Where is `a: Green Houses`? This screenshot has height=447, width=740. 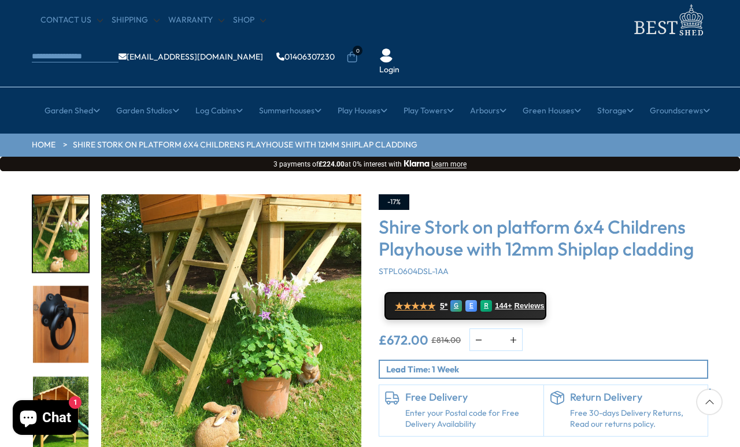 a: Green Houses is located at coordinates (551, 110).